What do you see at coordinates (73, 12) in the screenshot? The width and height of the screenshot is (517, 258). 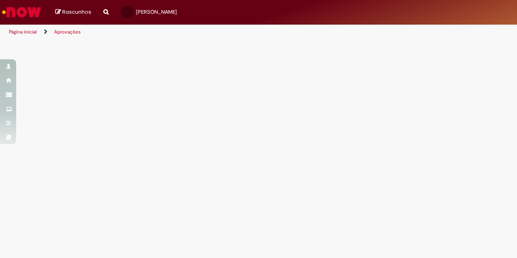 I see `a: Rascunhos` at bounding box center [73, 12].